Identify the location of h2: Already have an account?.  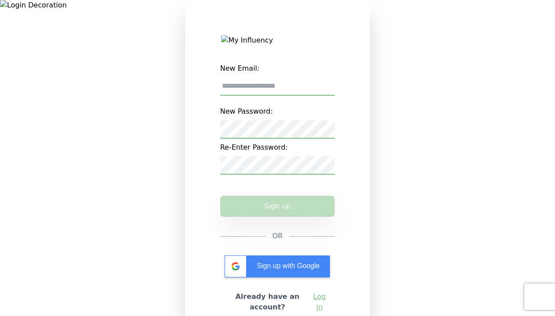
(268, 302).